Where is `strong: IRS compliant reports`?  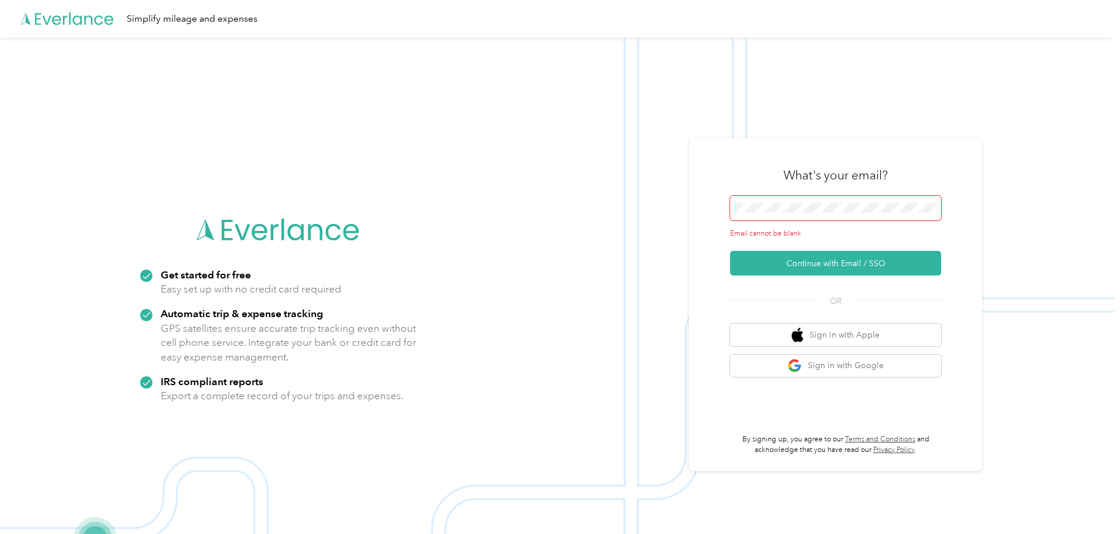 strong: IRS compliant reports is located at coordinates (212, 381).